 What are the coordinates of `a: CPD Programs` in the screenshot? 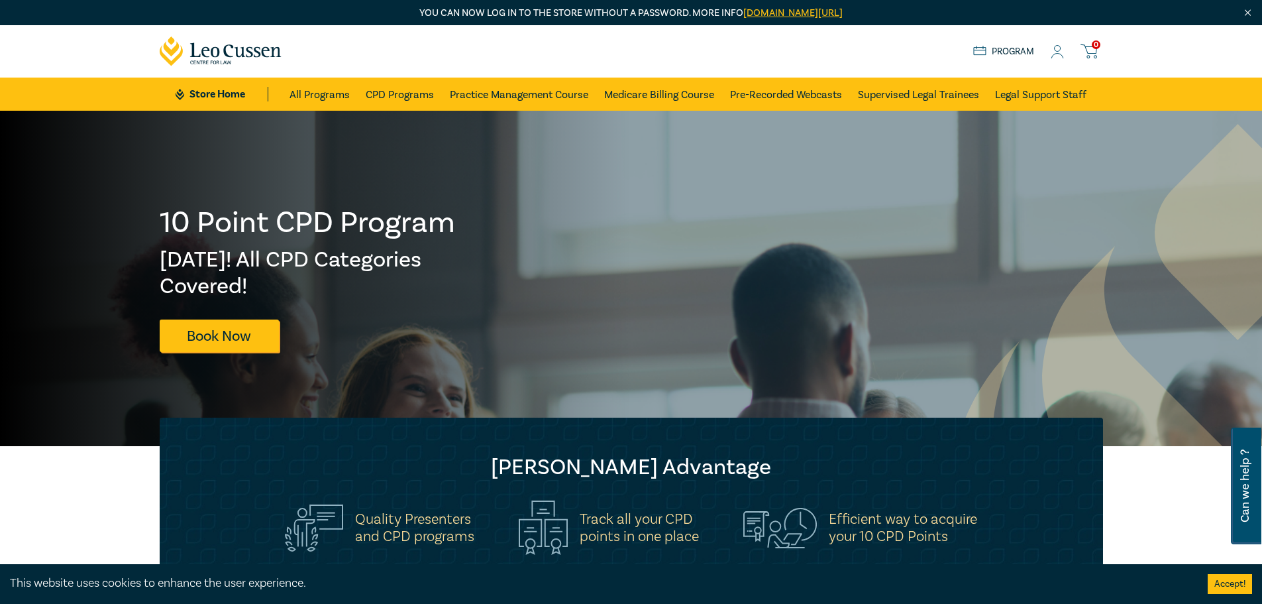 It's located at (400, 94).